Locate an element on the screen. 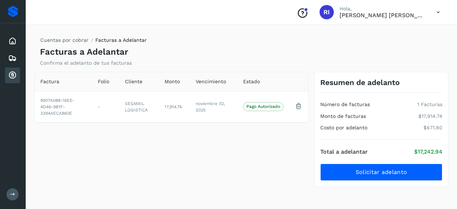 This screenshot has width=457, height=209. h3: Resumen de adelanto is located at coordinates (360, 82).